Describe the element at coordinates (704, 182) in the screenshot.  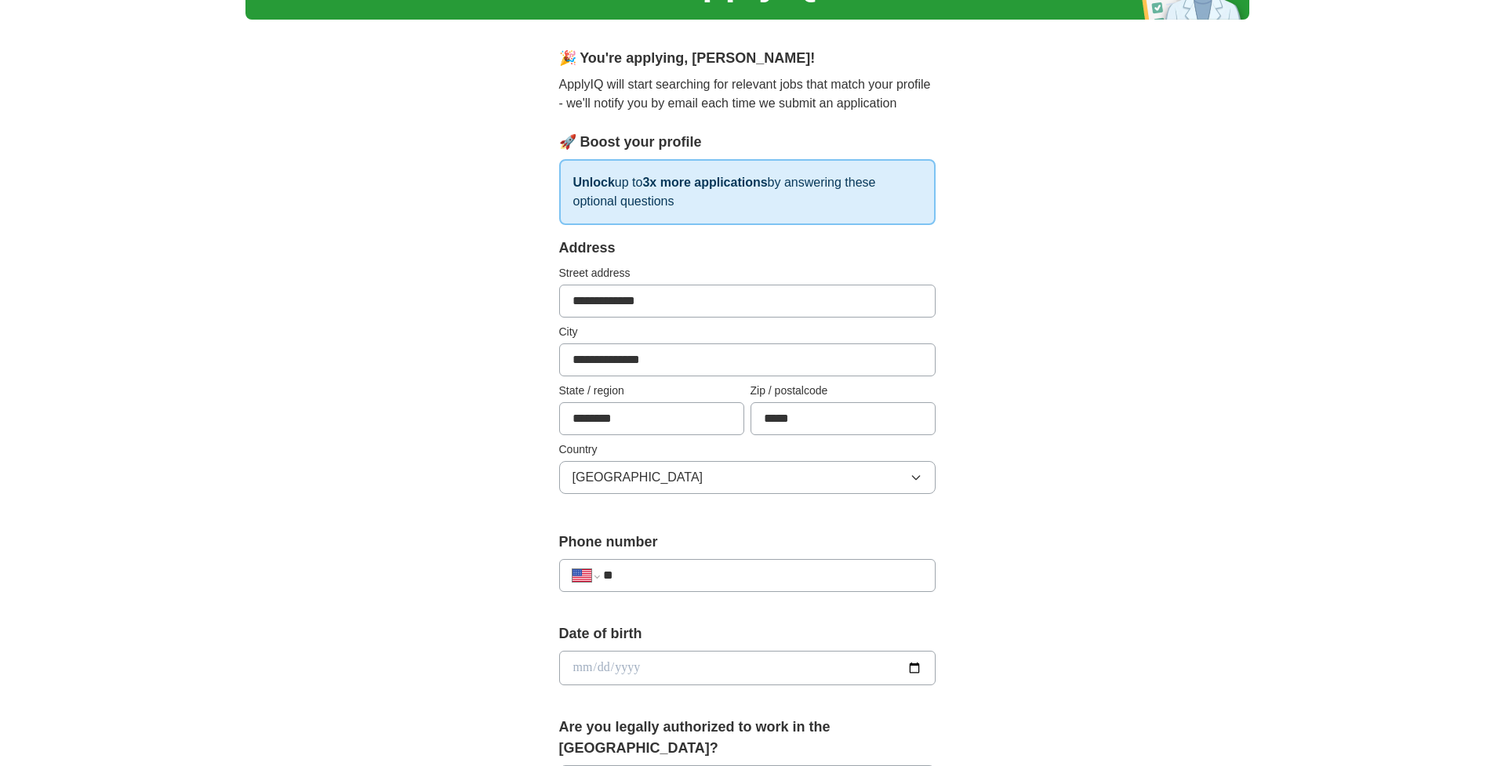
I see `strong: 3x more applications` at that location.